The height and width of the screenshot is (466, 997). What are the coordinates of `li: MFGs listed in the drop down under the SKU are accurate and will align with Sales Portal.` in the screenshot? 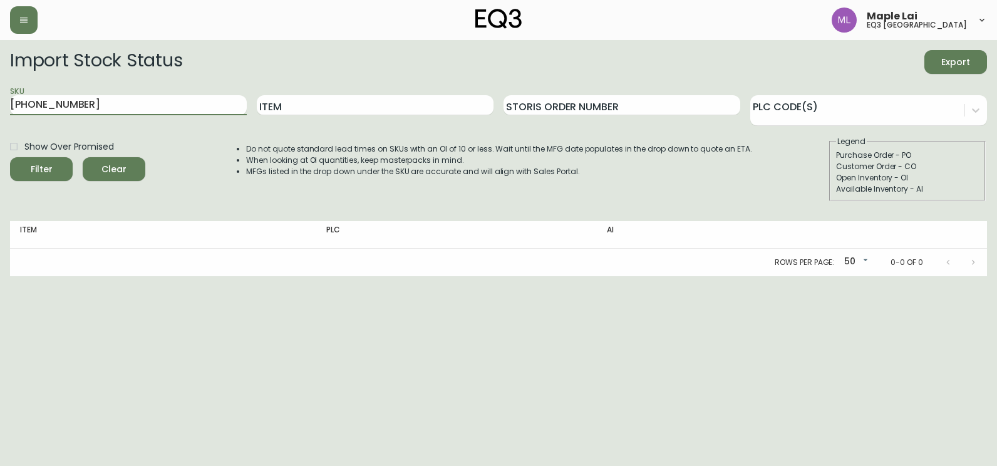 It's located at (499, 172).